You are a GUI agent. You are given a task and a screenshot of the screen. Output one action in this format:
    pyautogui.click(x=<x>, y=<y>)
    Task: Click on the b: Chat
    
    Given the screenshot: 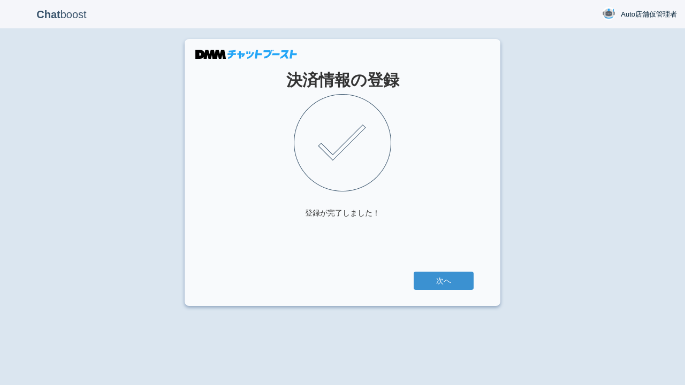 What is the action you would take?
    pyautogui.click(x=48, y=14)
    